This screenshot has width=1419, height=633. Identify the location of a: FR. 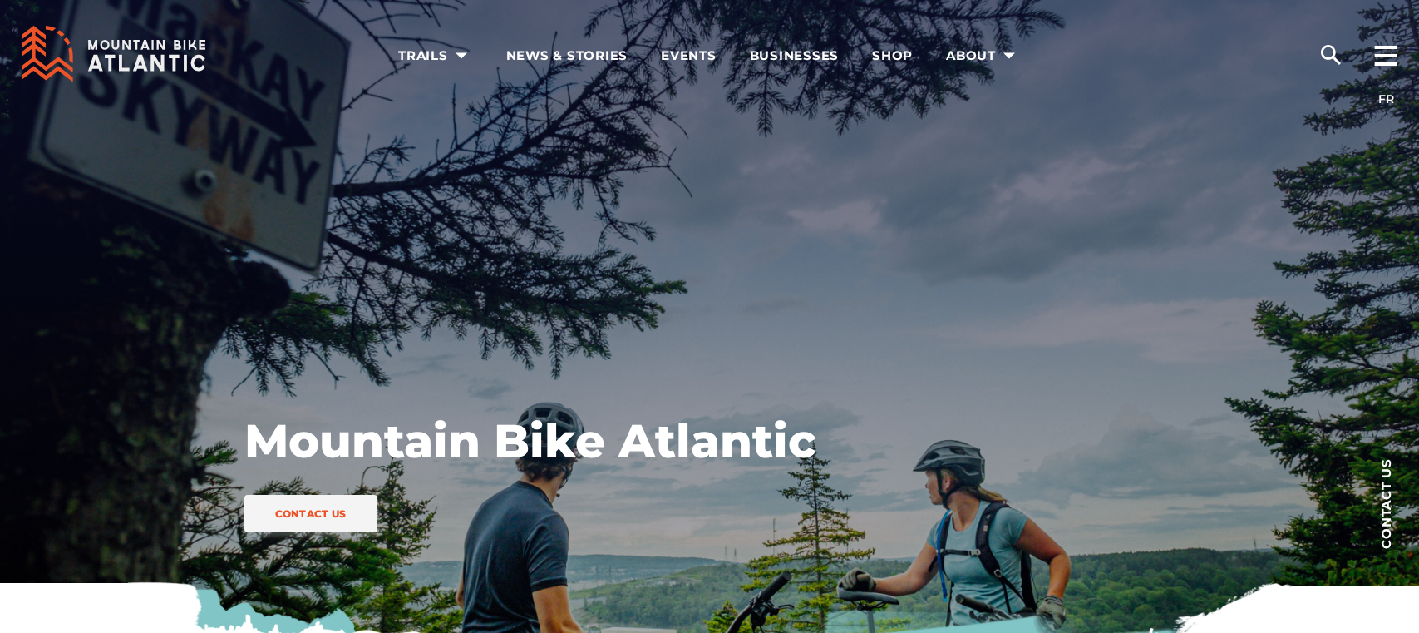
(1386, 99).